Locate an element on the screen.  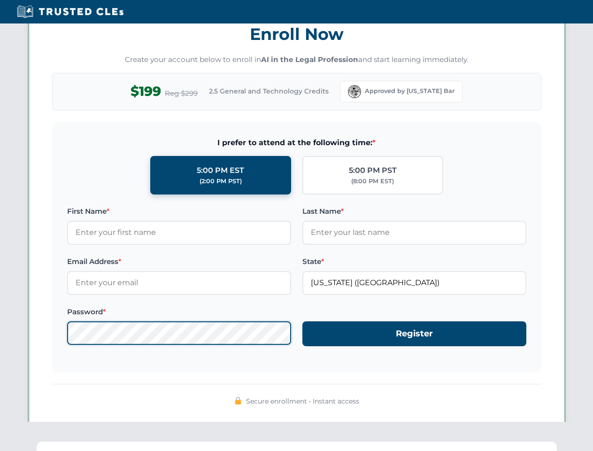
div: (8:00 PM EST) is located at coordinates (372, 181).